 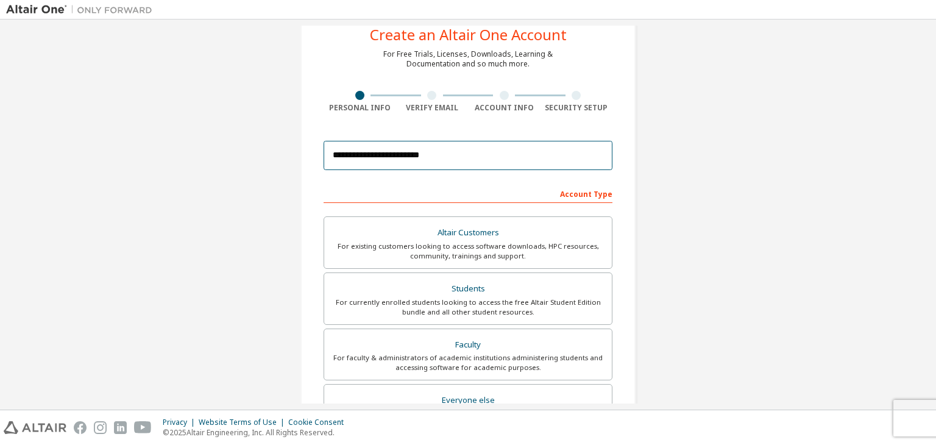 I want to click on div: Account Info, so click(x=504, y=108).